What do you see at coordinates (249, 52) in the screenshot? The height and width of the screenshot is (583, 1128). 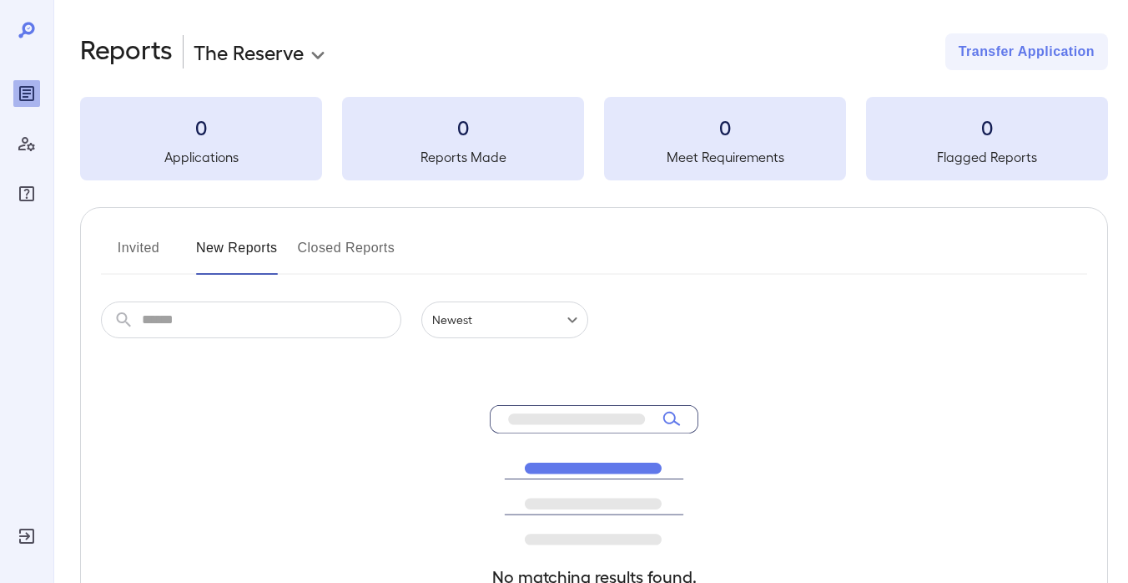 I see `p: The Reserve` at bounding box center [249, 52].